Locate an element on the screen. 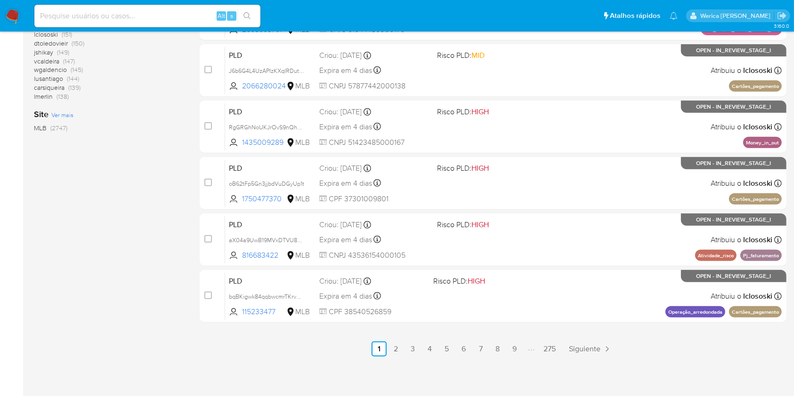  span: 3.160.0 is located at coordinates (781, 26).